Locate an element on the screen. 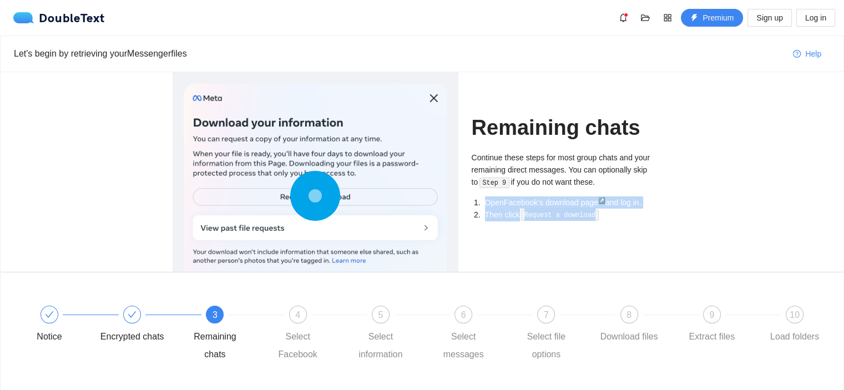 The image size is (844, 390). span: 10 is located at coordinates (794, 314).